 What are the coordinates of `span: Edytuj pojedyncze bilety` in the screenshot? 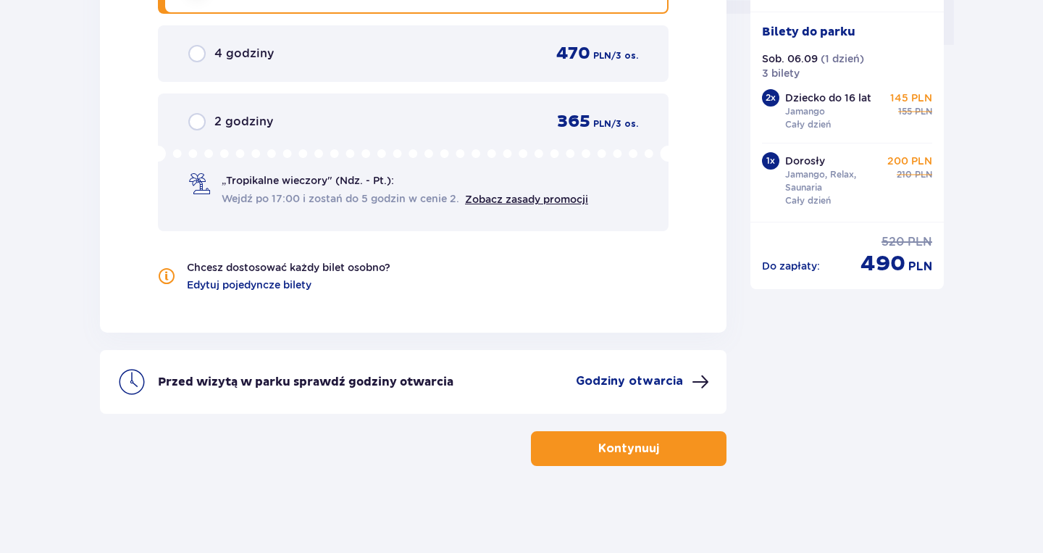 It's located at (249, 285).